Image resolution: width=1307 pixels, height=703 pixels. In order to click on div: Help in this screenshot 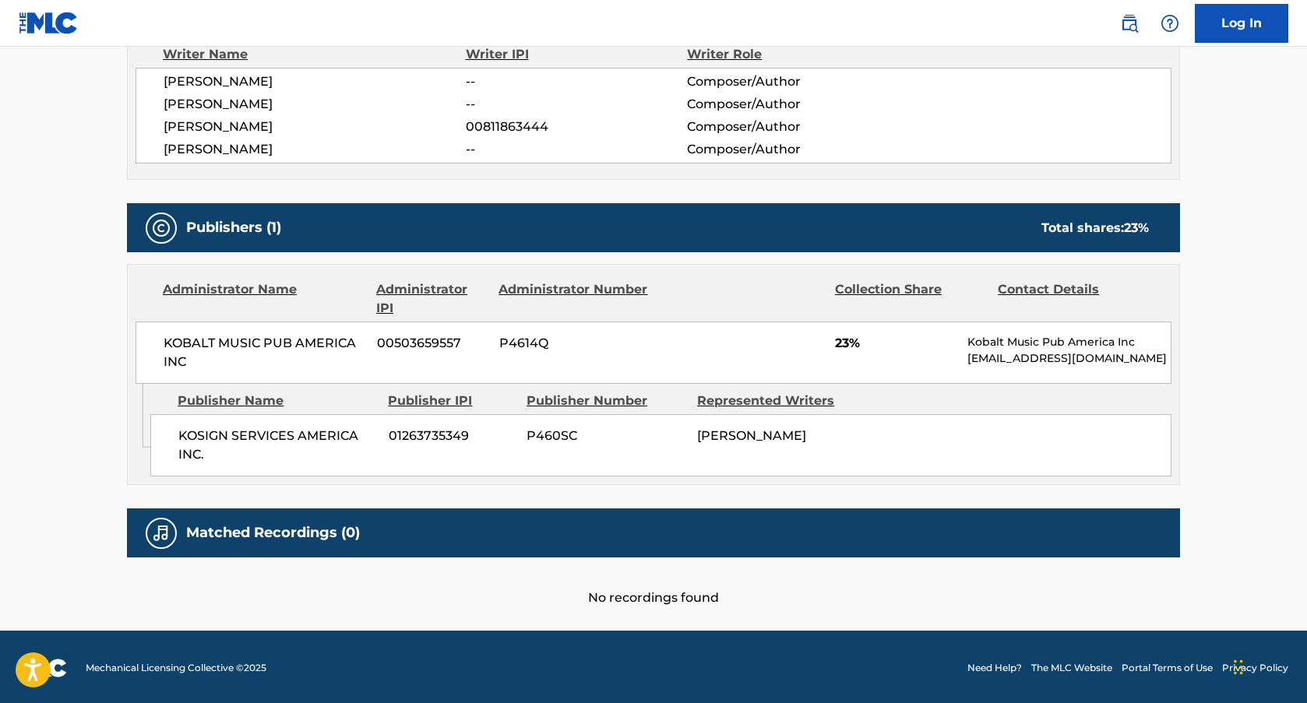, I will do `click(1170, 23)`.